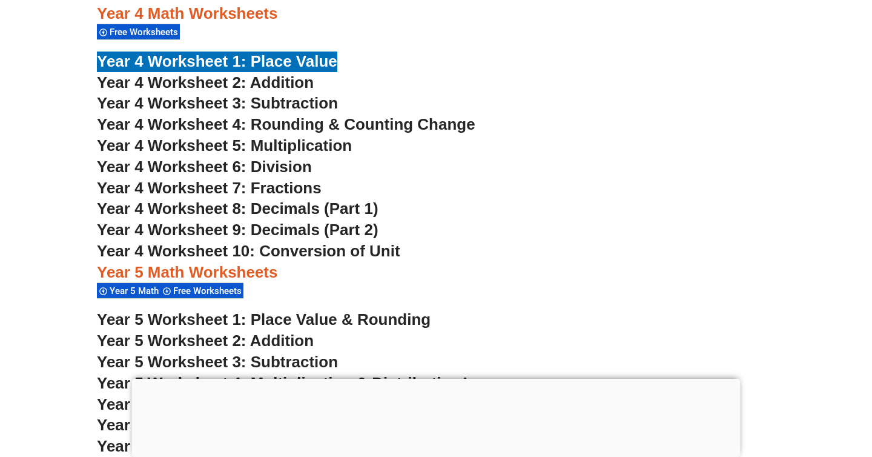 The height and width of the screenshot is (457, 872). I want to click on span: Year 4 Worksheet 5: Multiplication, so click(224, 145).